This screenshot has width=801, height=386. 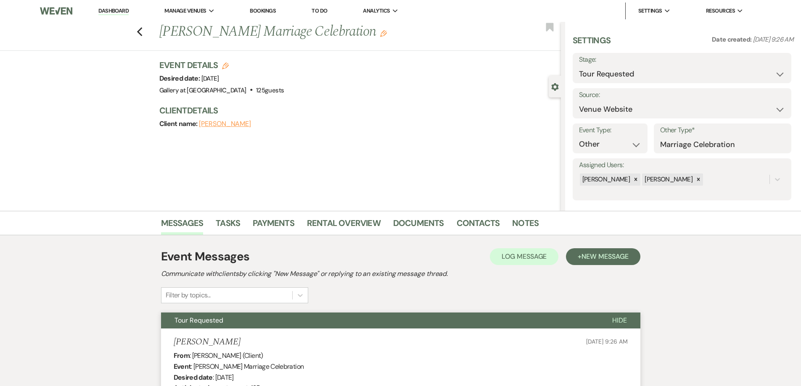 I want to click on a: Payments, so click(x=273, y=226).